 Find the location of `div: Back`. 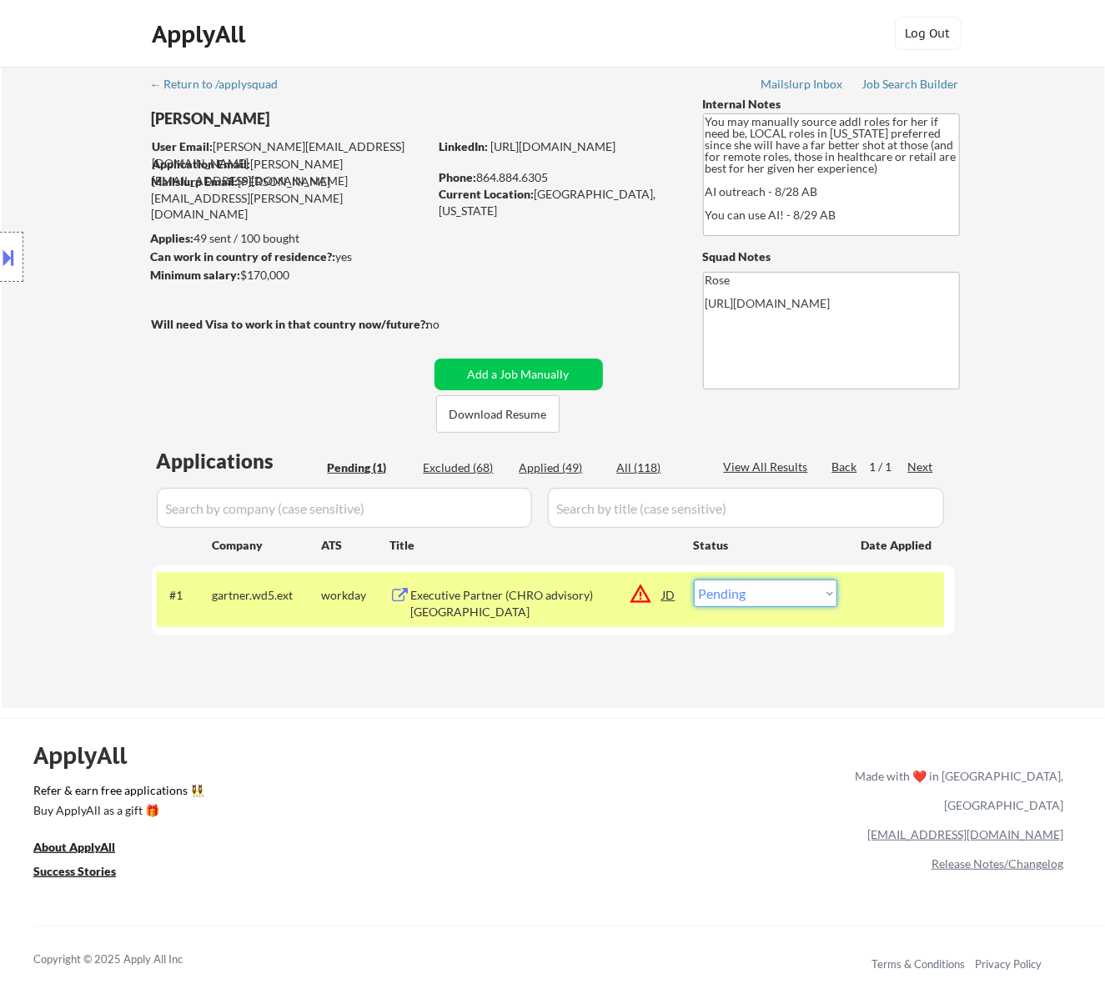

div: Back is located at coordinates (846, 467).